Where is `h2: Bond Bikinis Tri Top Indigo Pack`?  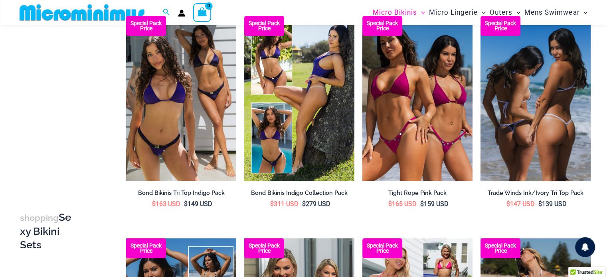 h2: Bond Bikinis Tri Top Indigo Pack is located at coordinates (181, 193).